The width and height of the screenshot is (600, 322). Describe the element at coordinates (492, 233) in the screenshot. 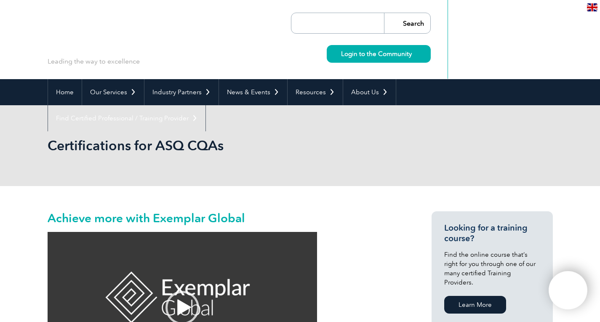

I see `h3: Looking for a training course?` at that location.